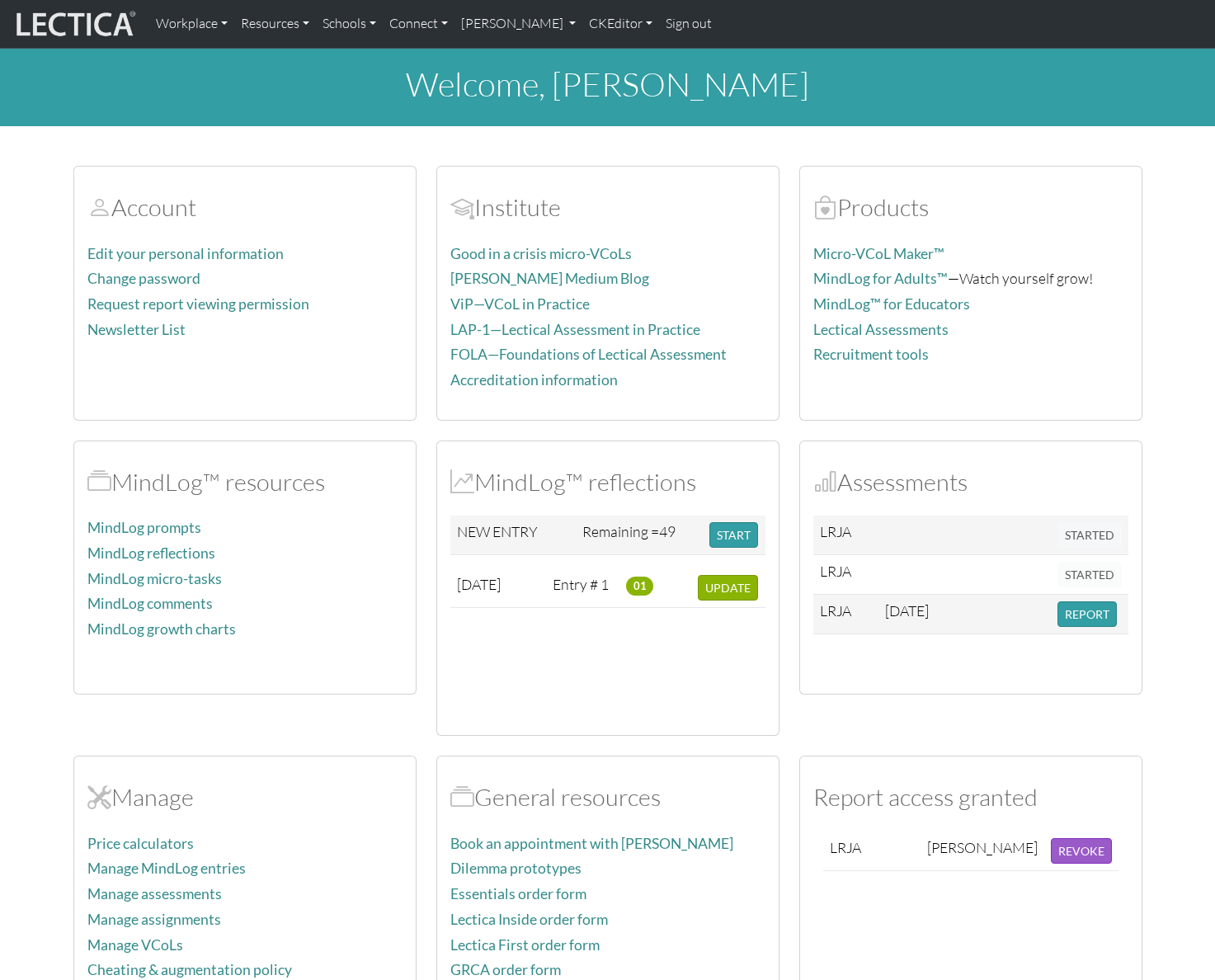 The image size is (1215, 980). I want to click on h2: Account, so click(245, 207).